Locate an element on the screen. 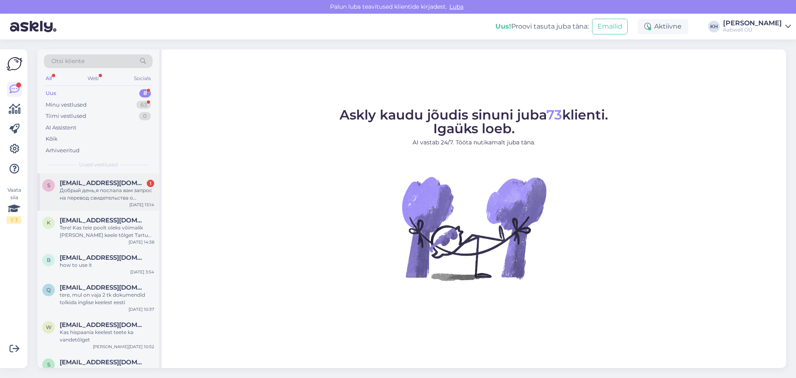 The height and width of the screenshot is (378, 796). span: sevostanova205@gmail.com is located at coordinates (103, 183).